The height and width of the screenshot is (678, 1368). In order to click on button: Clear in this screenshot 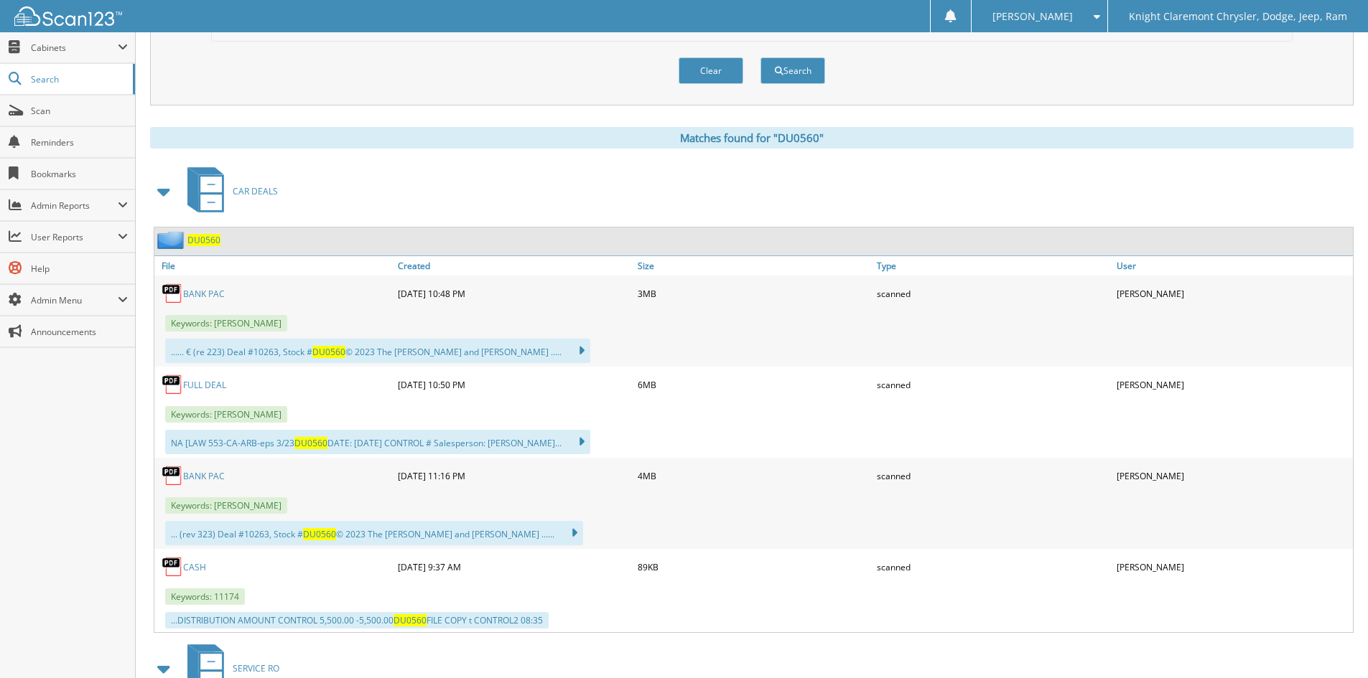, I will do `click(711, 70)`.